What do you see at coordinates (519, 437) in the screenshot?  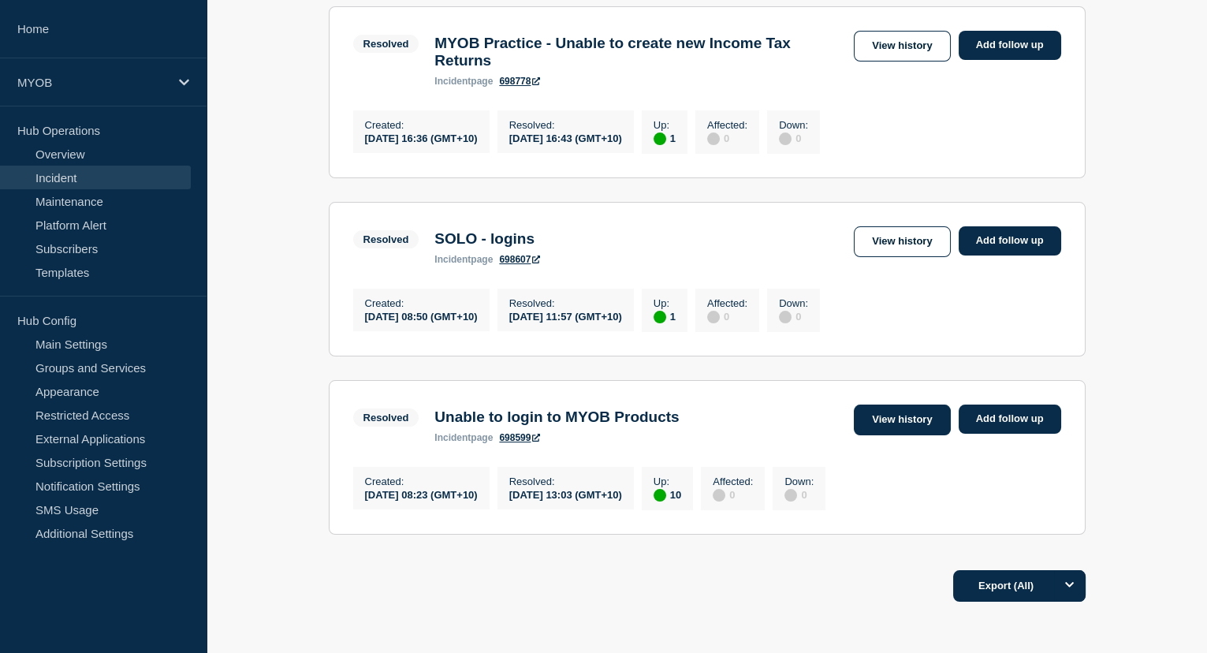 I see `a: 698599` at bounding box center [519, 437].